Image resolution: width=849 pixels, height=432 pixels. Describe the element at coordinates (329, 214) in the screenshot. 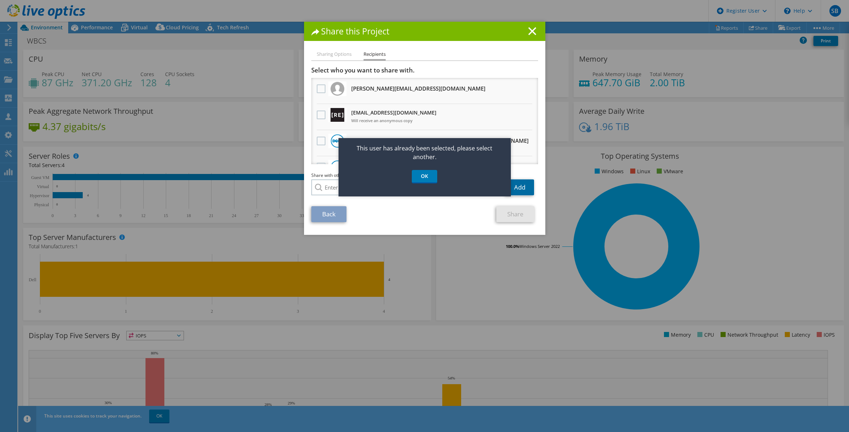

I see `a: Back` at that location.